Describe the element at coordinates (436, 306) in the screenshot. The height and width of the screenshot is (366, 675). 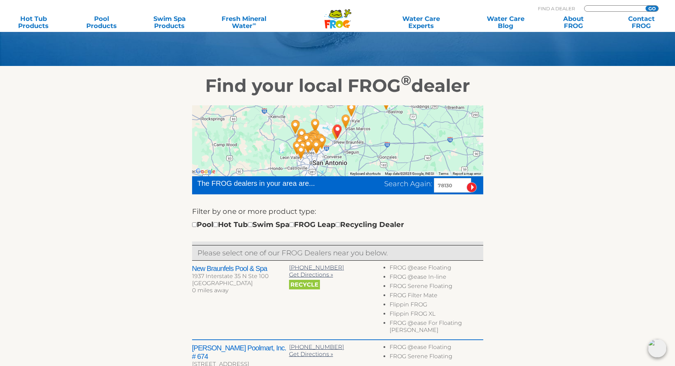
I see `li: Flippin FROG` at that location.